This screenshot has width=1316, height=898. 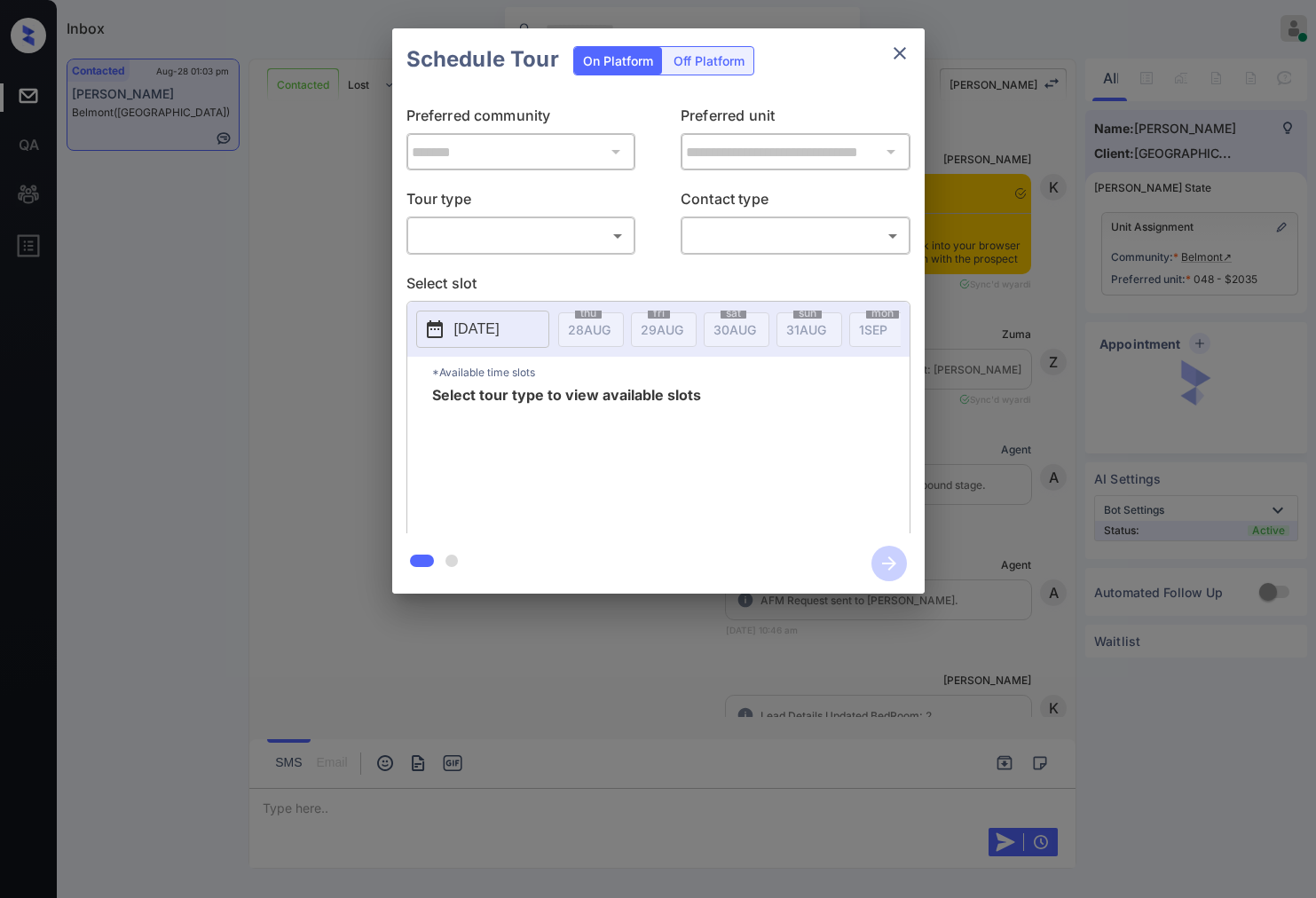 What do you see at coordinates (658, 287) in the screenshot?
I see `p: Select slot` at bounding box center [658, 287].